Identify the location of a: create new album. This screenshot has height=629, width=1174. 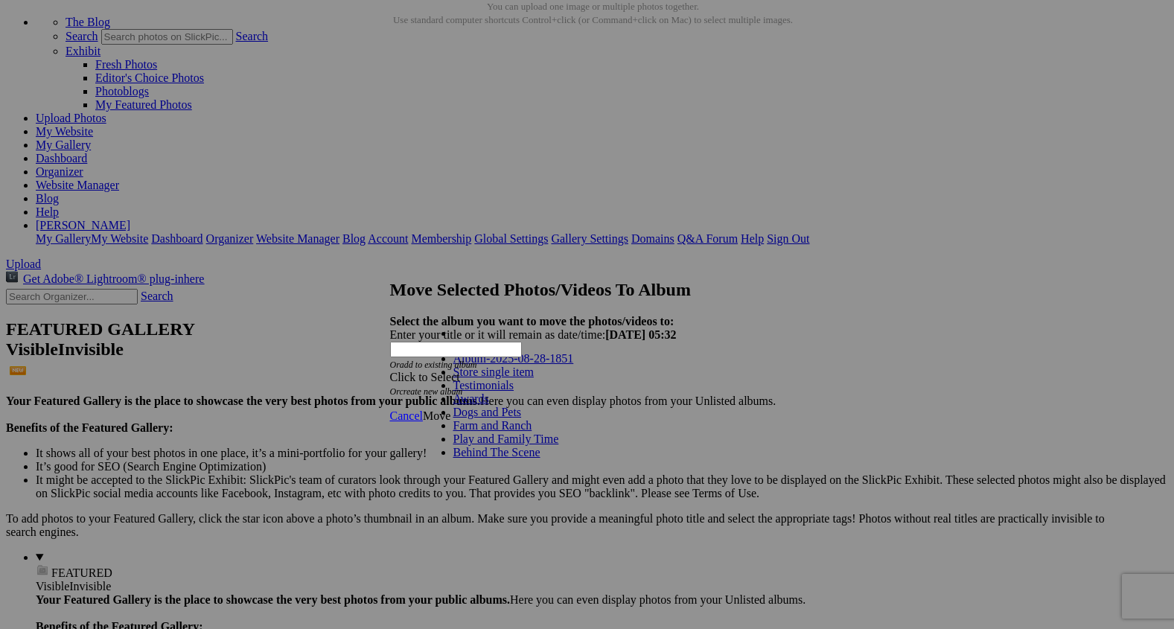
(430, 392).